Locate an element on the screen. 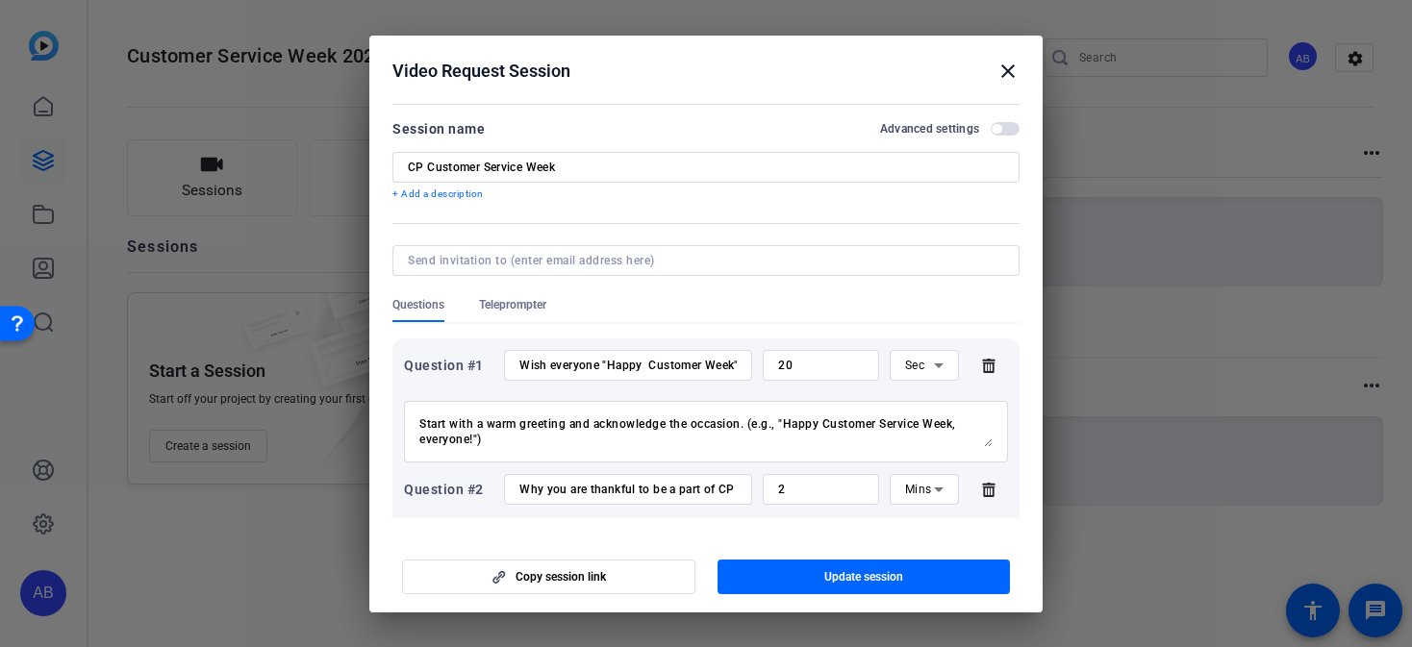 The width and height of the screenshot is (1412, 647). h2: Advanced settings is located at coordinates (929, 129).